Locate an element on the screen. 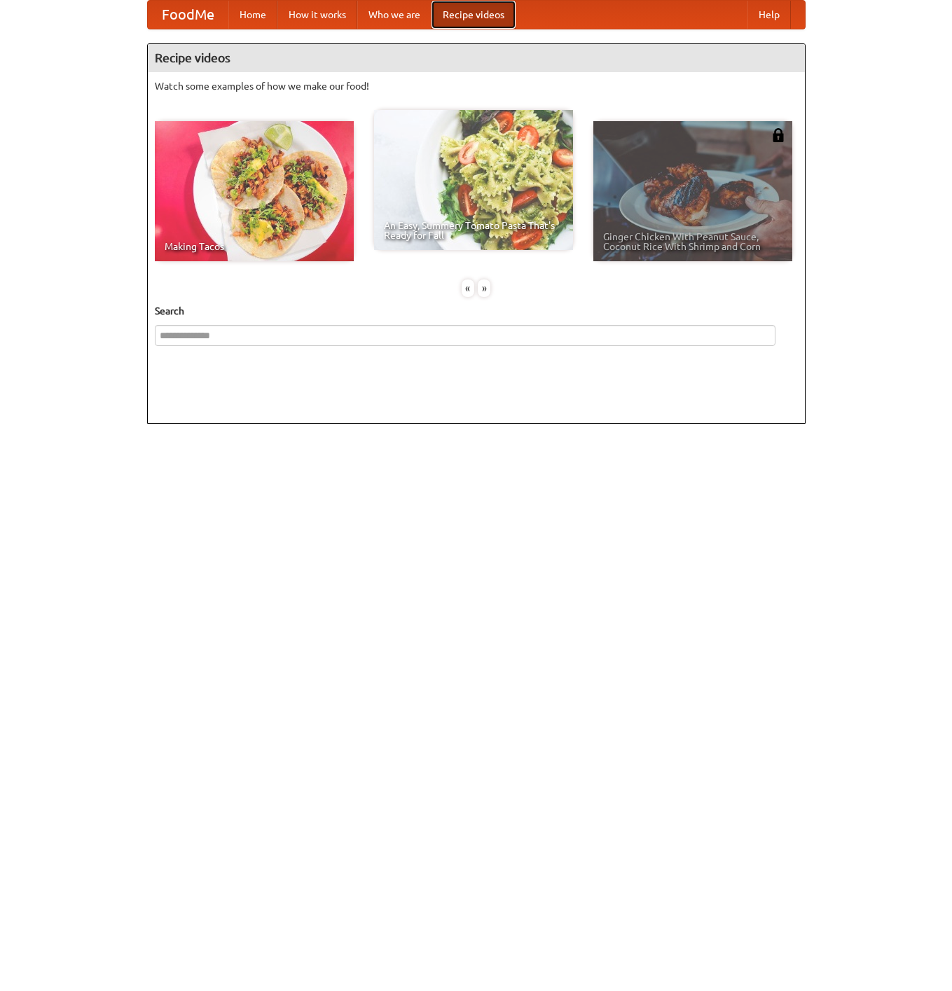 The image size is (952, 991). span: An Easy, Summery Tomato Pasta That's Ready for Fall is located at coordinates (474, 230).